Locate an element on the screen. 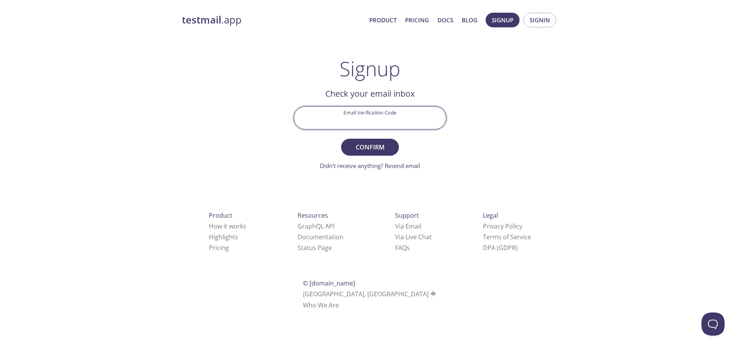 This screenshot has height=351, width=740. span: s is located at coordinates (408, 248).